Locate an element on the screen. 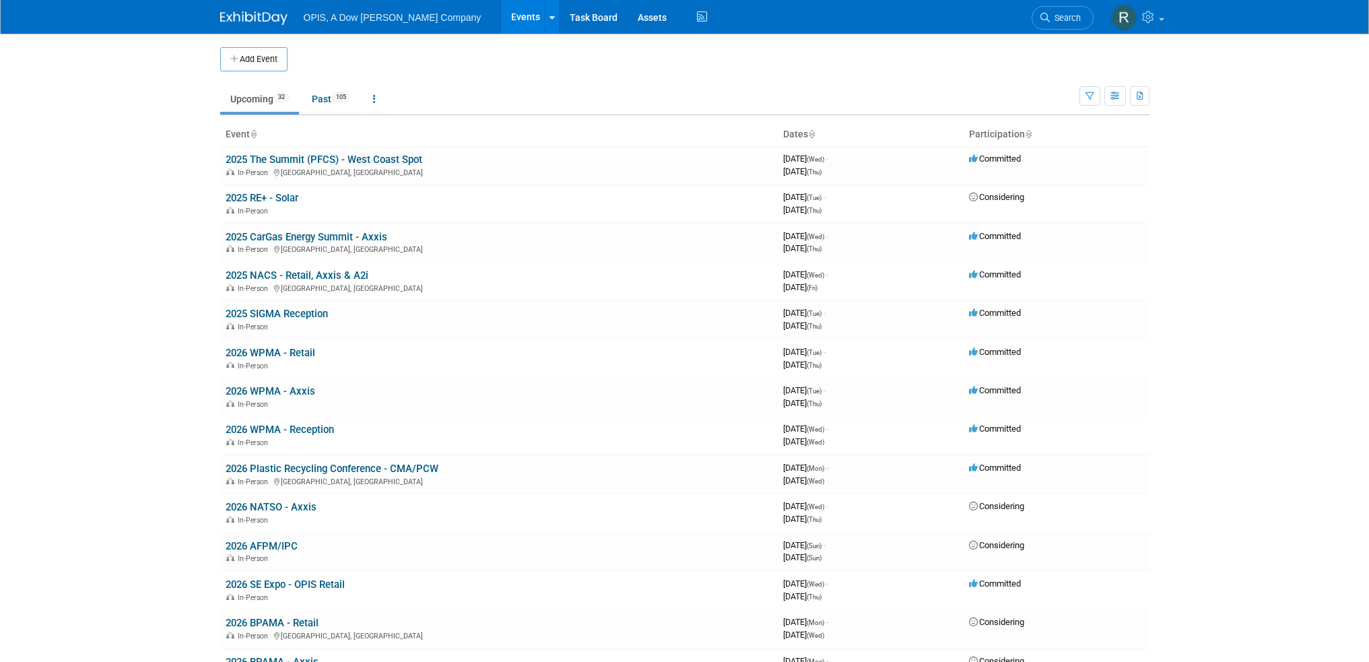 This screenshot has height=662, width=1369. a: Past105 is located at coordinates (331, 99).